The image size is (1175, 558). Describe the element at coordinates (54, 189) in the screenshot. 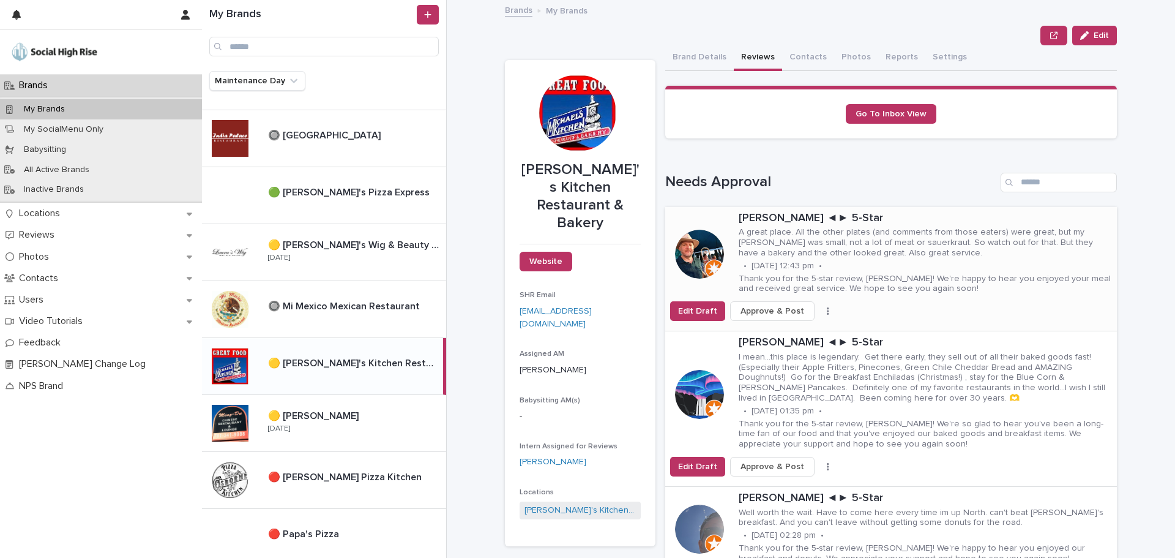

I see `p: Inactive Brands` at that location.